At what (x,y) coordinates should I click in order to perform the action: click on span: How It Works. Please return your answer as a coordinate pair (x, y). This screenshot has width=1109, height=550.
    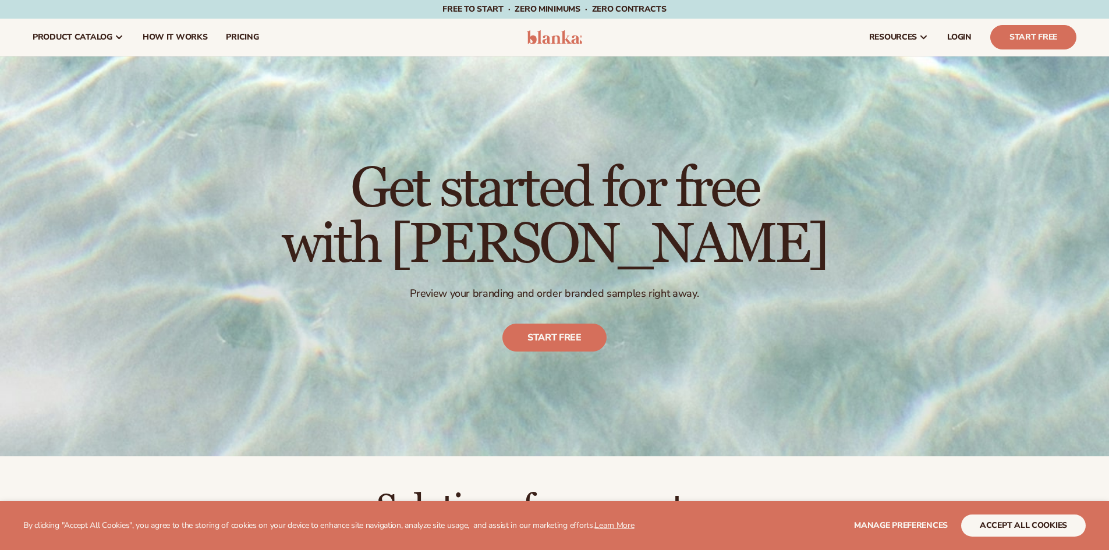
    Looking at the image, I should click on (175, 37).